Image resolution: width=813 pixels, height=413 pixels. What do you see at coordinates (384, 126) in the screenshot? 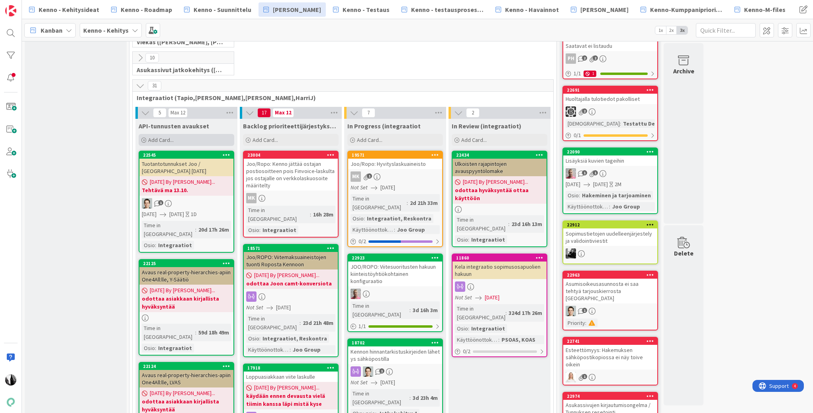
I see `span: In Progress (integraatiot` at bounding box center [384, 126].